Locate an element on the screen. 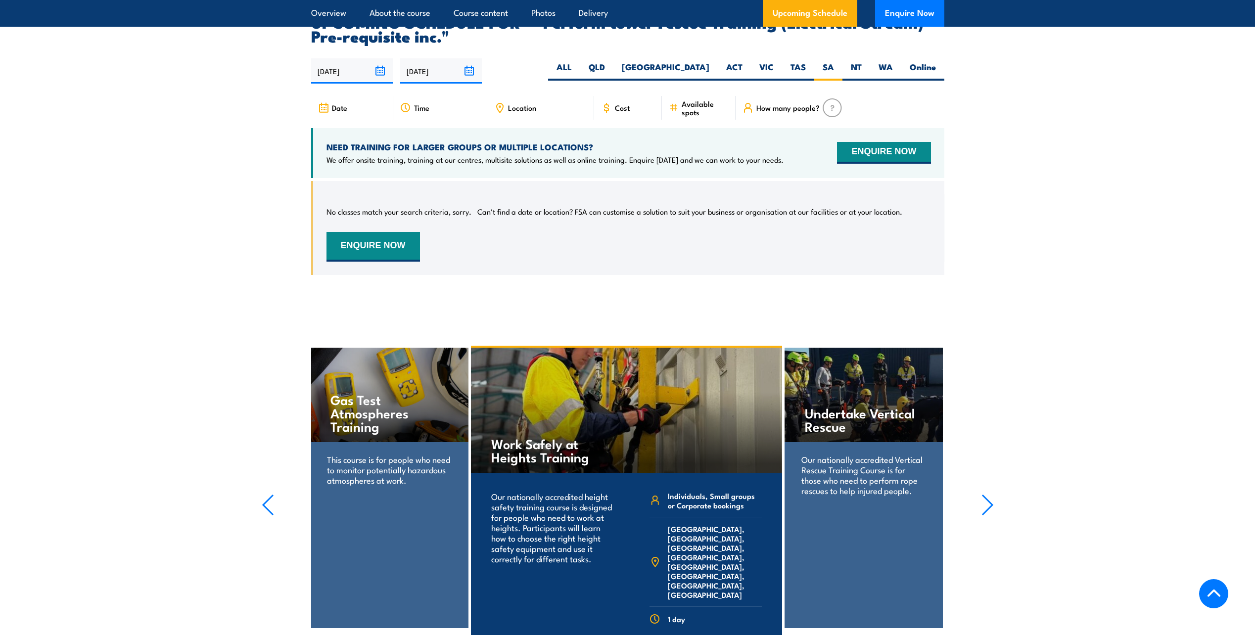 The image size is (1255, 635). p: Can’t find a date or location? FSA can customise a solution to suit your business or organisation... is located at coordinates (690, 212).